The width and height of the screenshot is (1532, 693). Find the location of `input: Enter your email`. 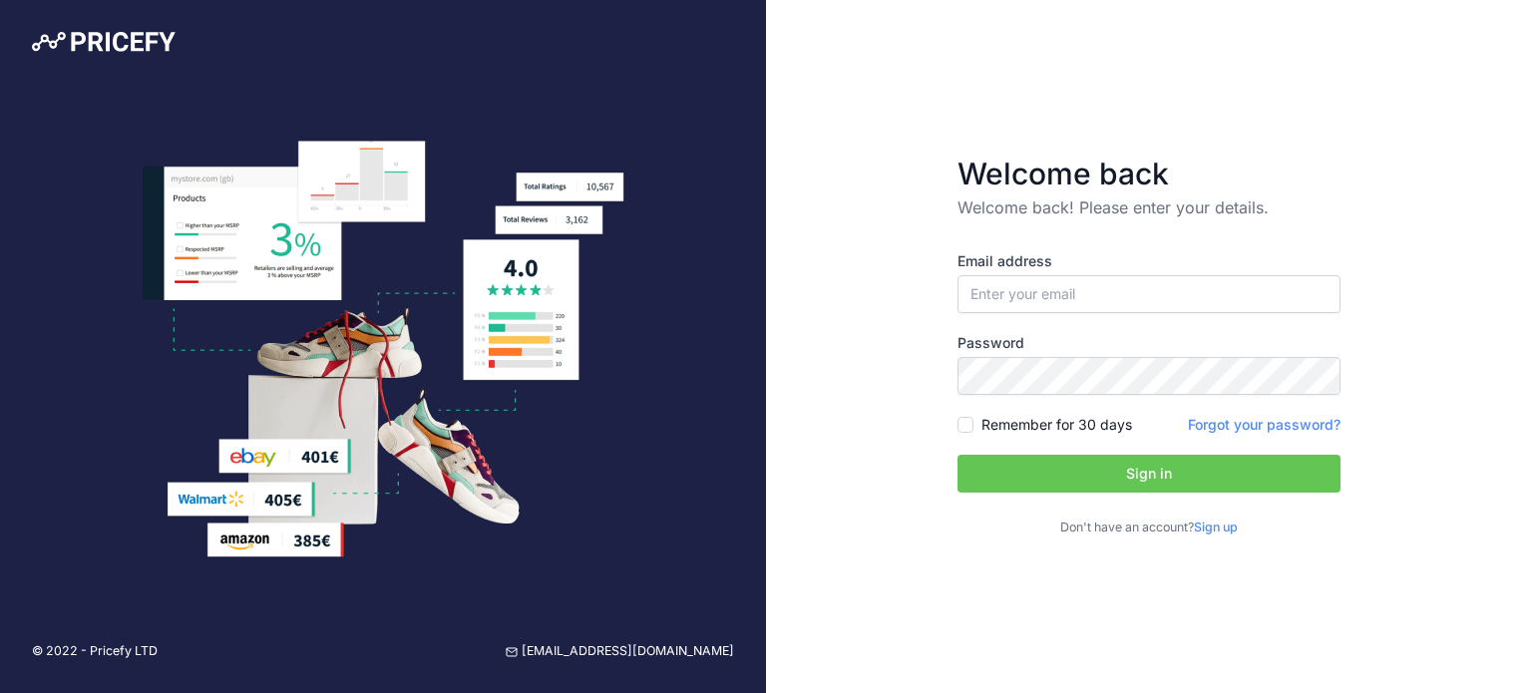

input: Enter your email is located at coordinates (1149, 294).